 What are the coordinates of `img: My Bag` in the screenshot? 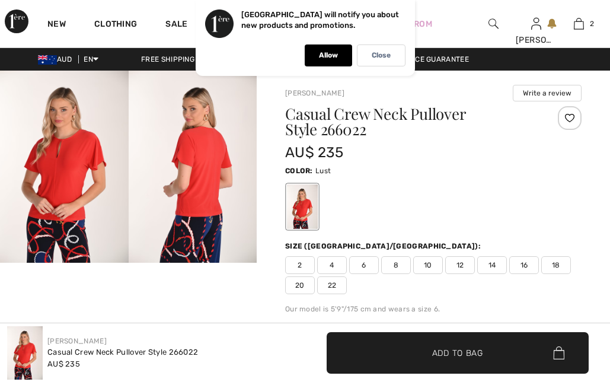 It's located at (578, 24).